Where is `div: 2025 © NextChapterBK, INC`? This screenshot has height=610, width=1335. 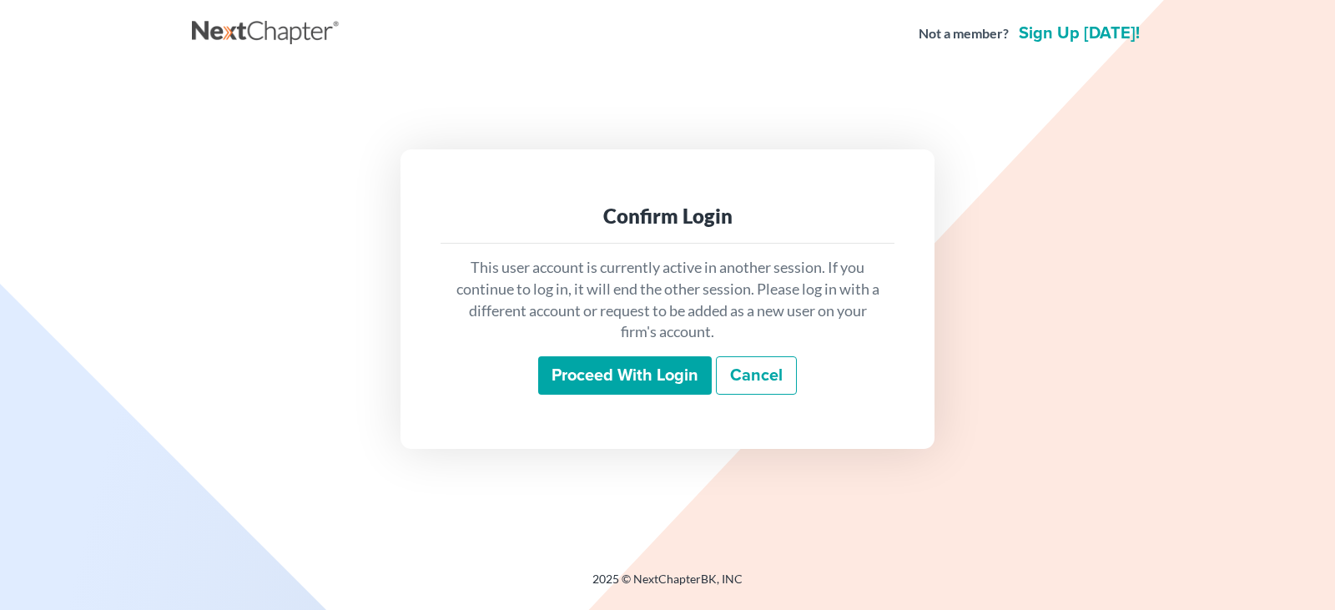
div: 2025 © NextChapterBK, INC is located at coordinates (668, 586).